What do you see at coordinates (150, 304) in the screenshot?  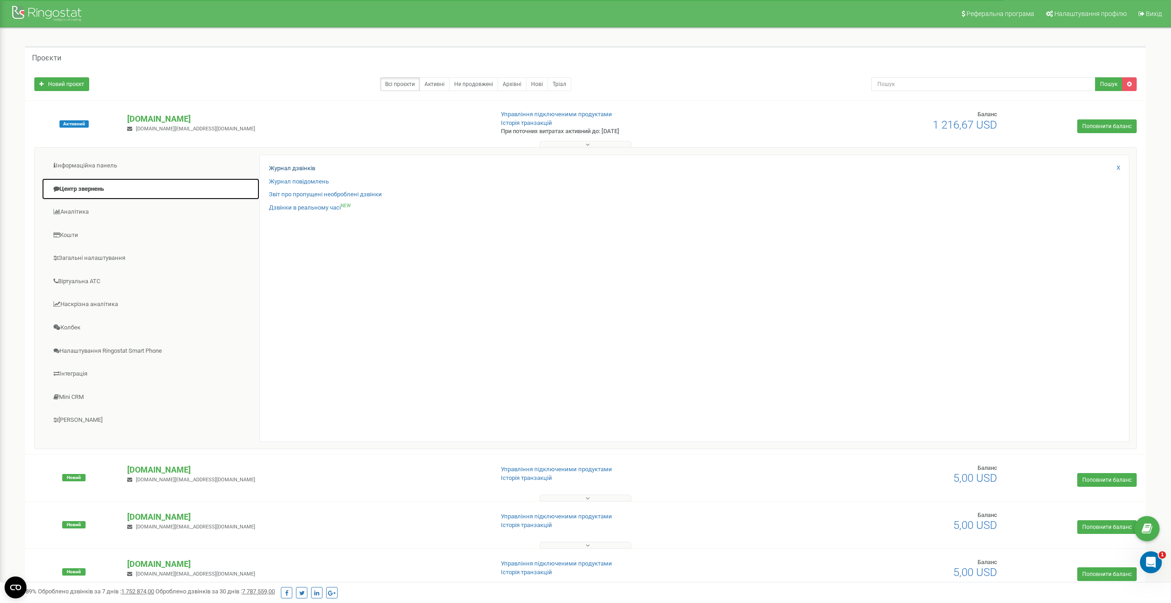 I see `a: Наскрізна аналітика` at bounding box center [150, 304].